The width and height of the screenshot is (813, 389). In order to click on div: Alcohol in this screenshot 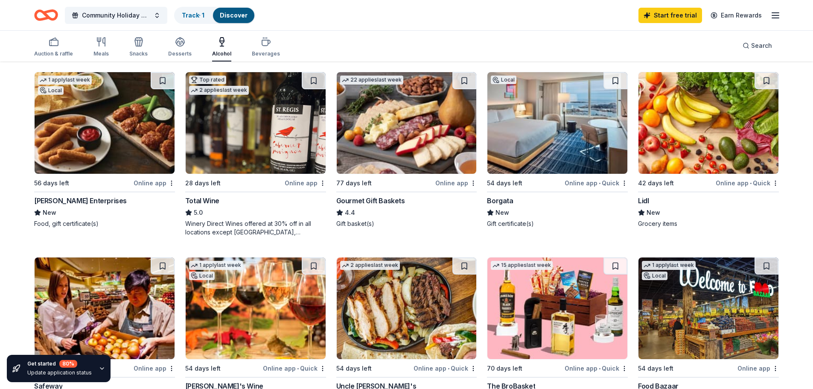, I will do `click(221, 54)`.